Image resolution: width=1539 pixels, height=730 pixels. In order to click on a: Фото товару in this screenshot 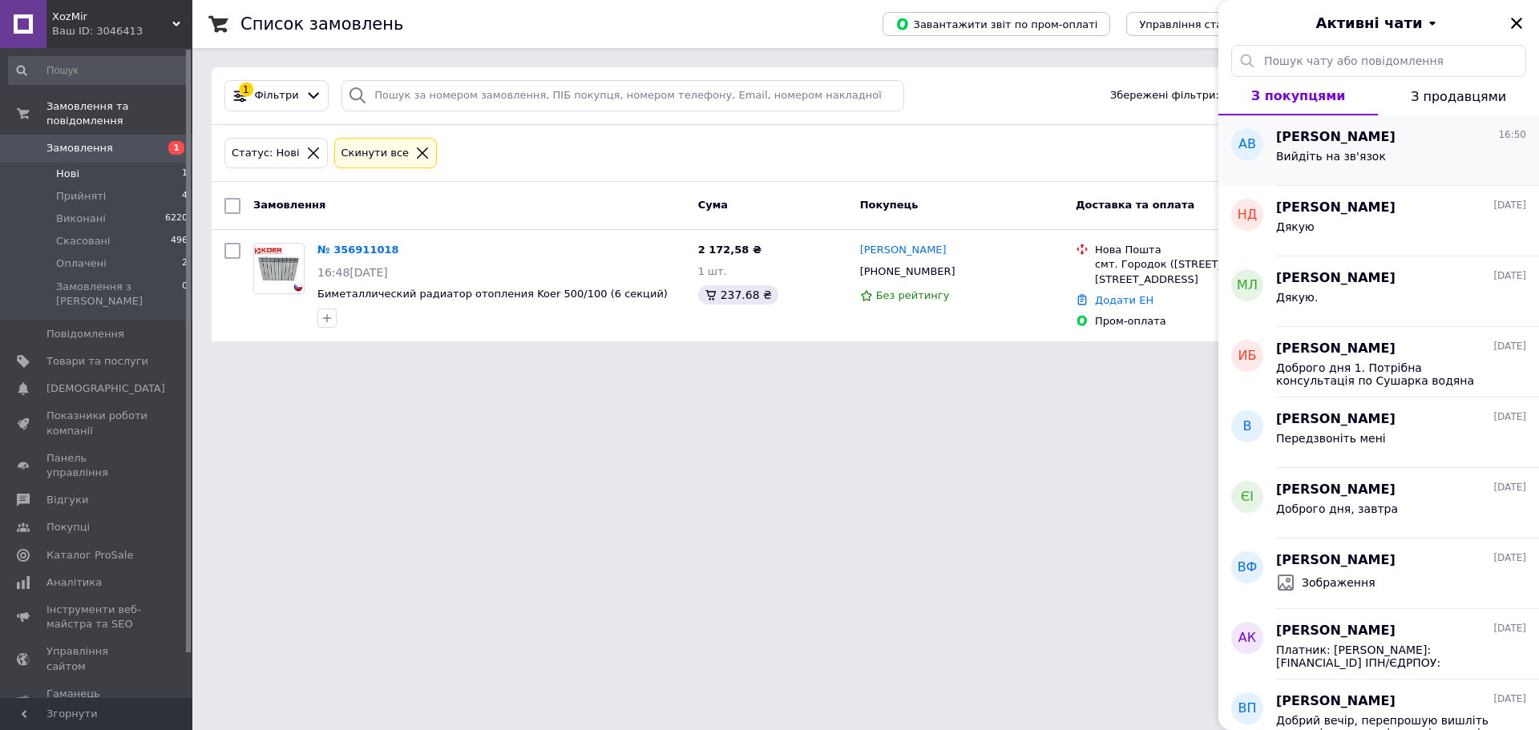, I will do `click(279, 269)`.